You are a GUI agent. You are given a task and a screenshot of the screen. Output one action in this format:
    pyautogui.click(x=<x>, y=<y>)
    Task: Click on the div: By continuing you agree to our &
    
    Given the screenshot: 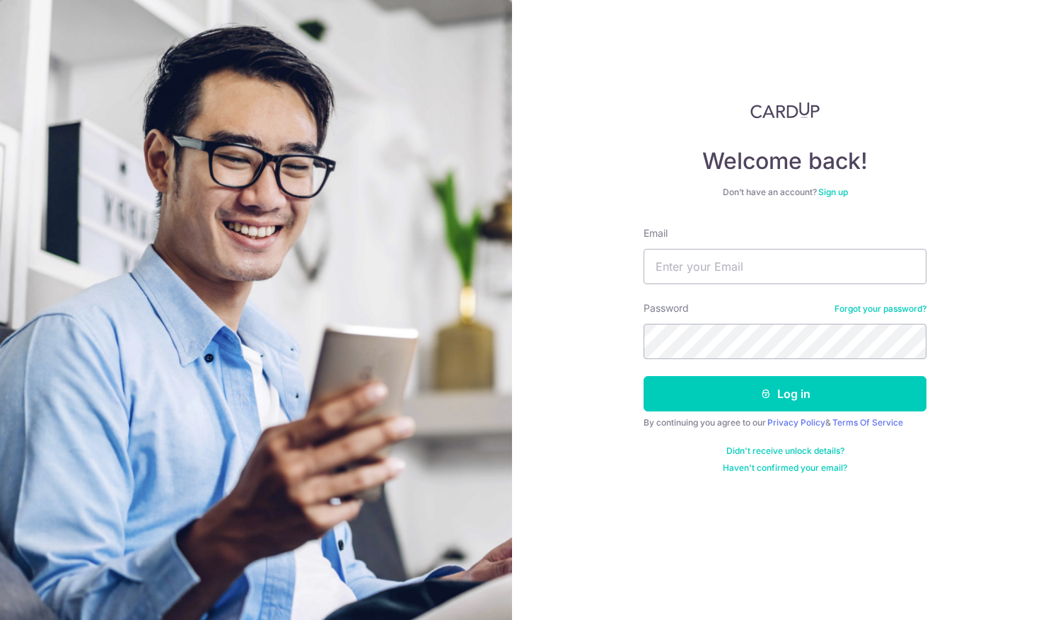 What is the action you would take?
    pyautogui.click(x=785, y=423)
    